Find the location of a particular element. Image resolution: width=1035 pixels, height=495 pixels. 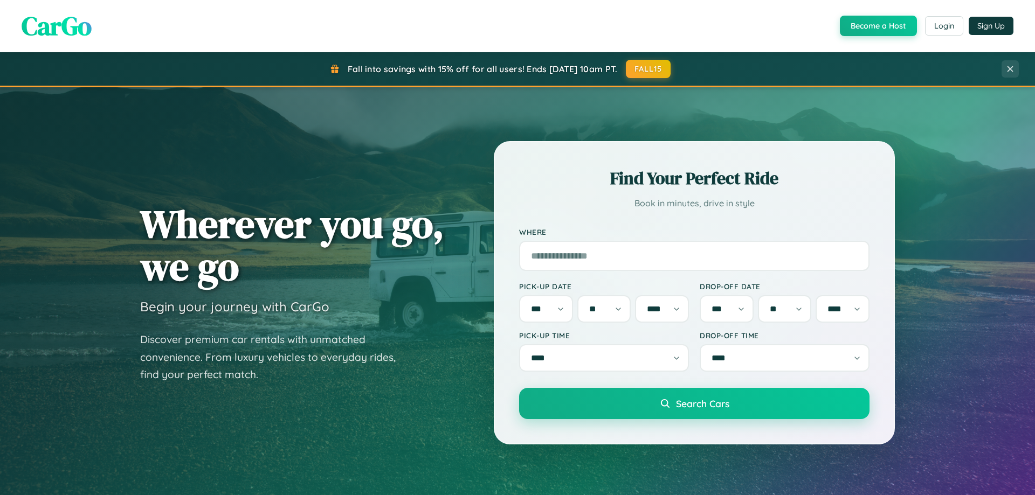

button: FALL15 is located at coordinates (648, 69).